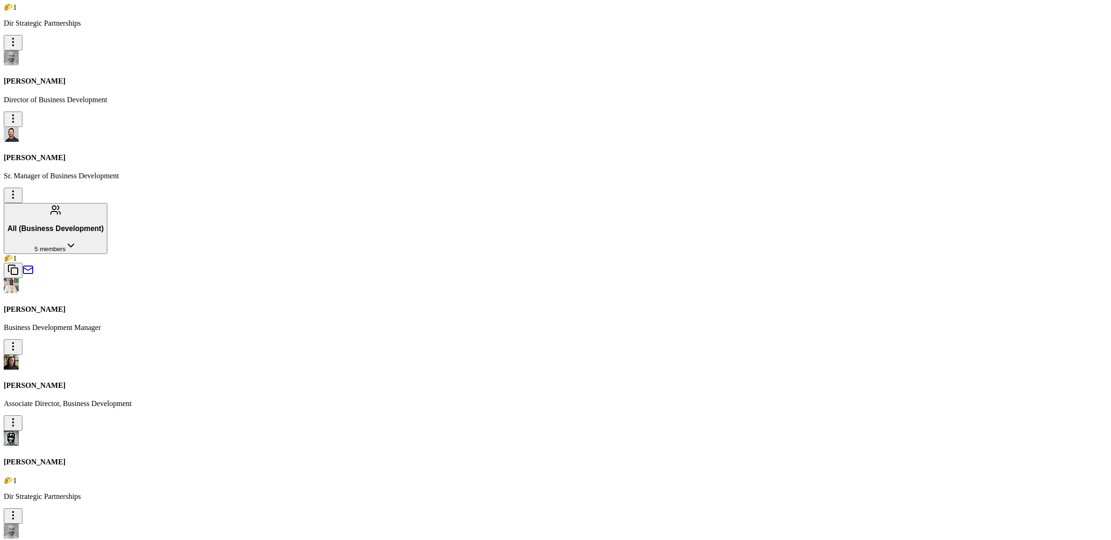  What do you see at coordinates (13, 270) in the screenshot?
I see `button: Copy email addresses` at bounding box center [13, 270].